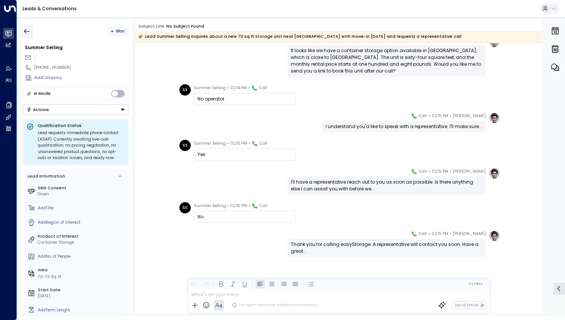  I want to click on div: Given, so click(82, 194).